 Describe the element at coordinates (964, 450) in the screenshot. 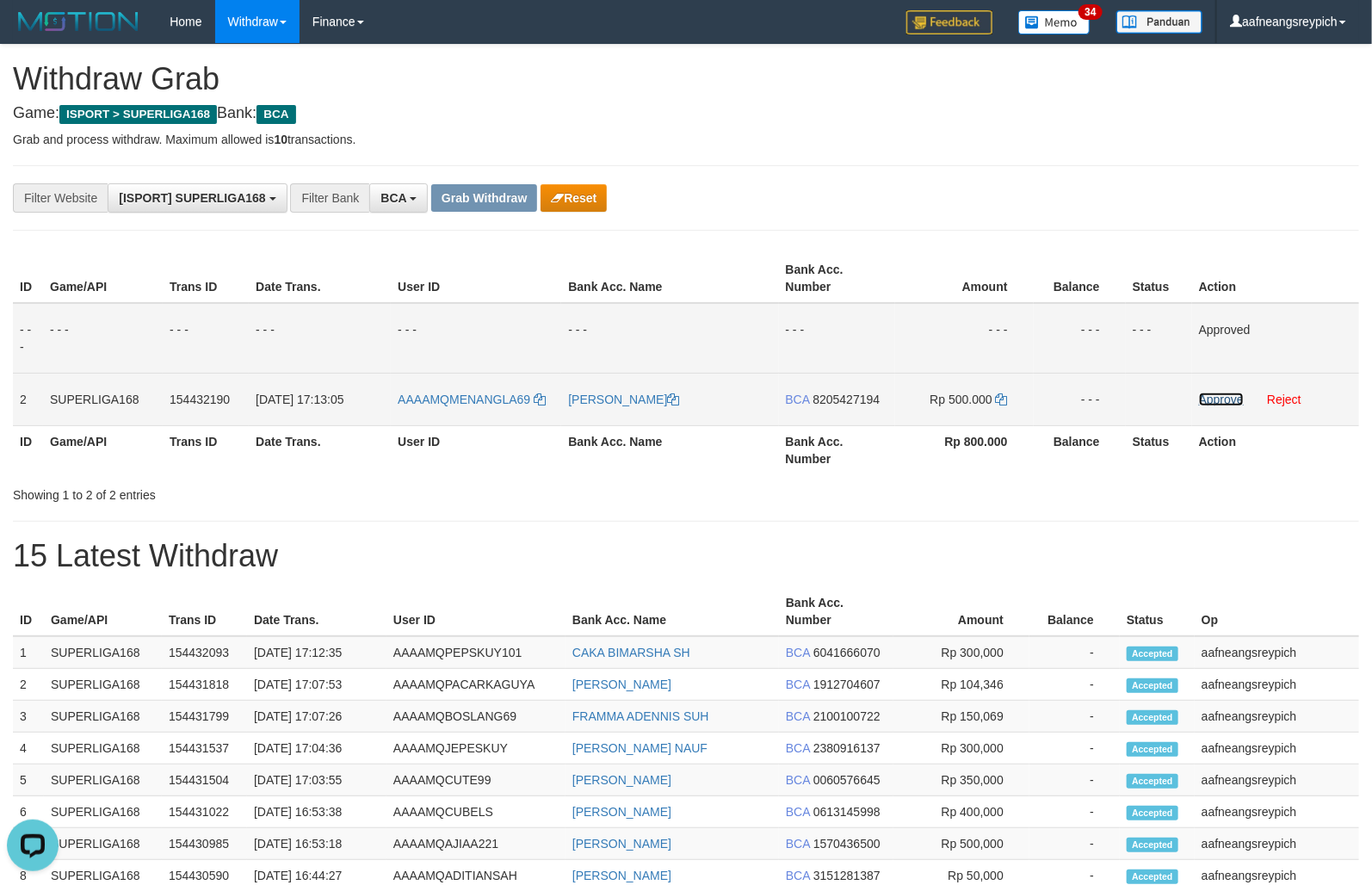

I see `th: Rp 800.000` at that location.